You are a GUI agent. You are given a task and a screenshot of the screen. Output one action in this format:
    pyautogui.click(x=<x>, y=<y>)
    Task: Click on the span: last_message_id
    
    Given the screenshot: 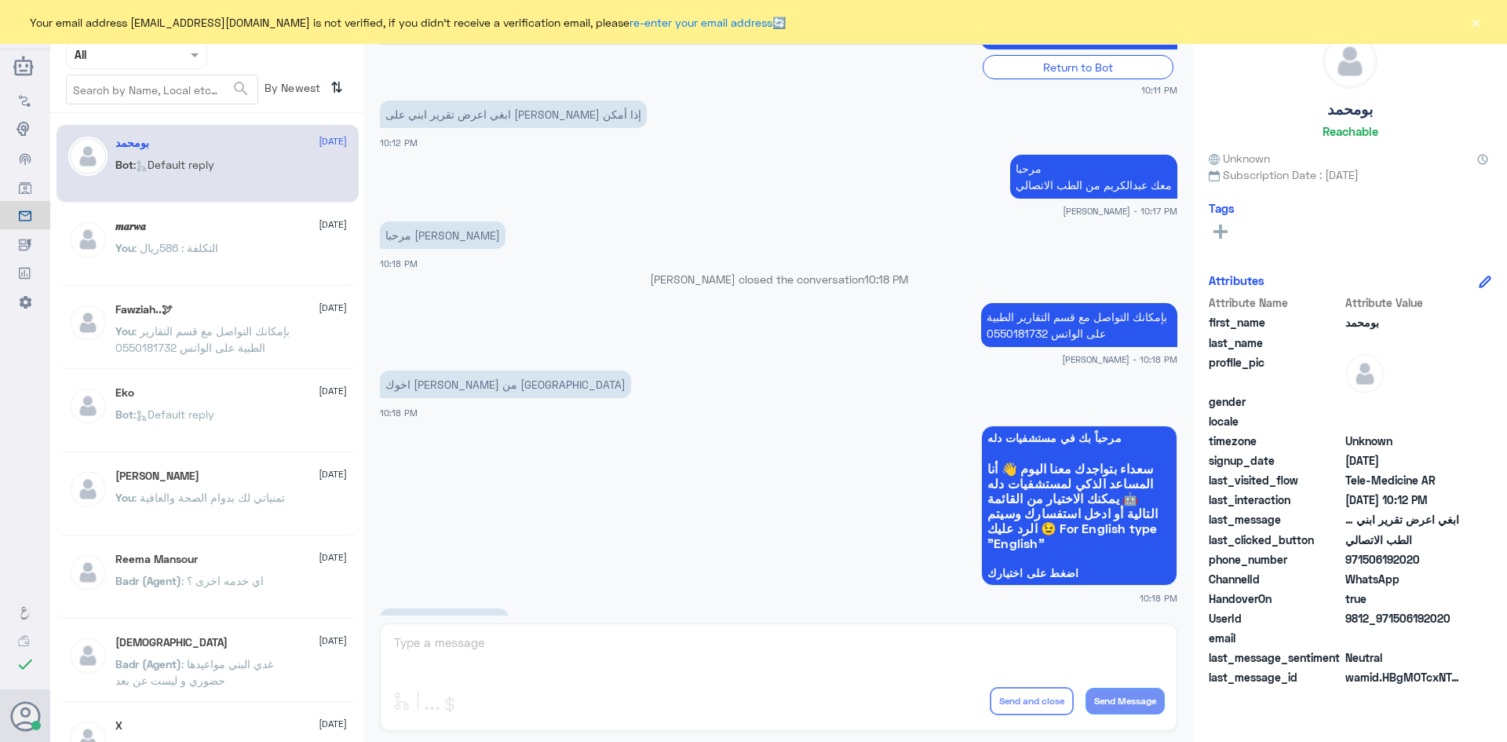 What is the action you would take?
    pyautogui.click(x=1275, y=676)
    